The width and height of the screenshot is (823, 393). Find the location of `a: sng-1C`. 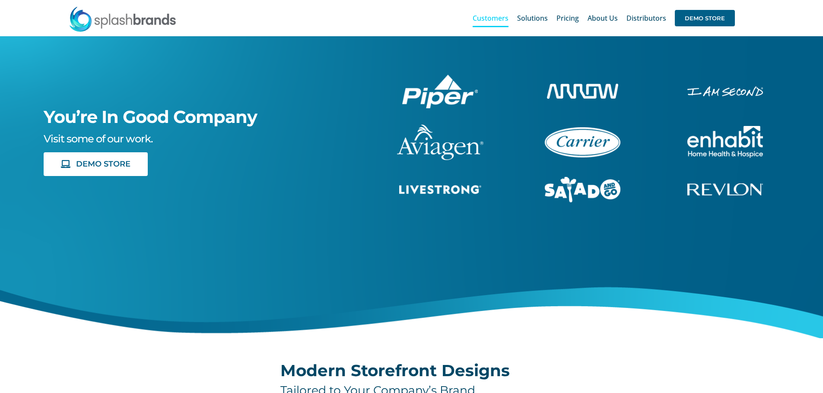

a: sng-1C is located at coordinates (582, 180).